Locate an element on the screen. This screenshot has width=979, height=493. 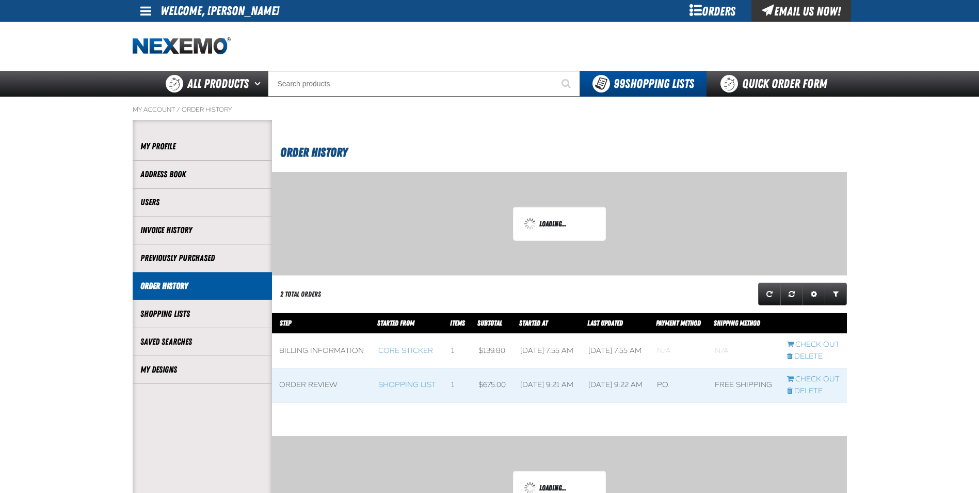
a: My Designs is located at coordinates (202, 369).